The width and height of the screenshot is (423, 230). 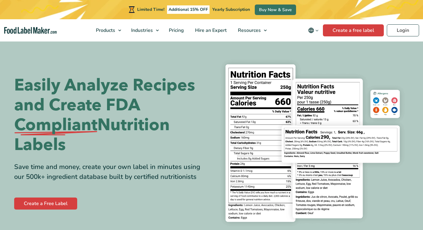 What do you see at coordinates (402, 30) in the screenshot?
I see `a: Login` at bounding box center [402, 30].